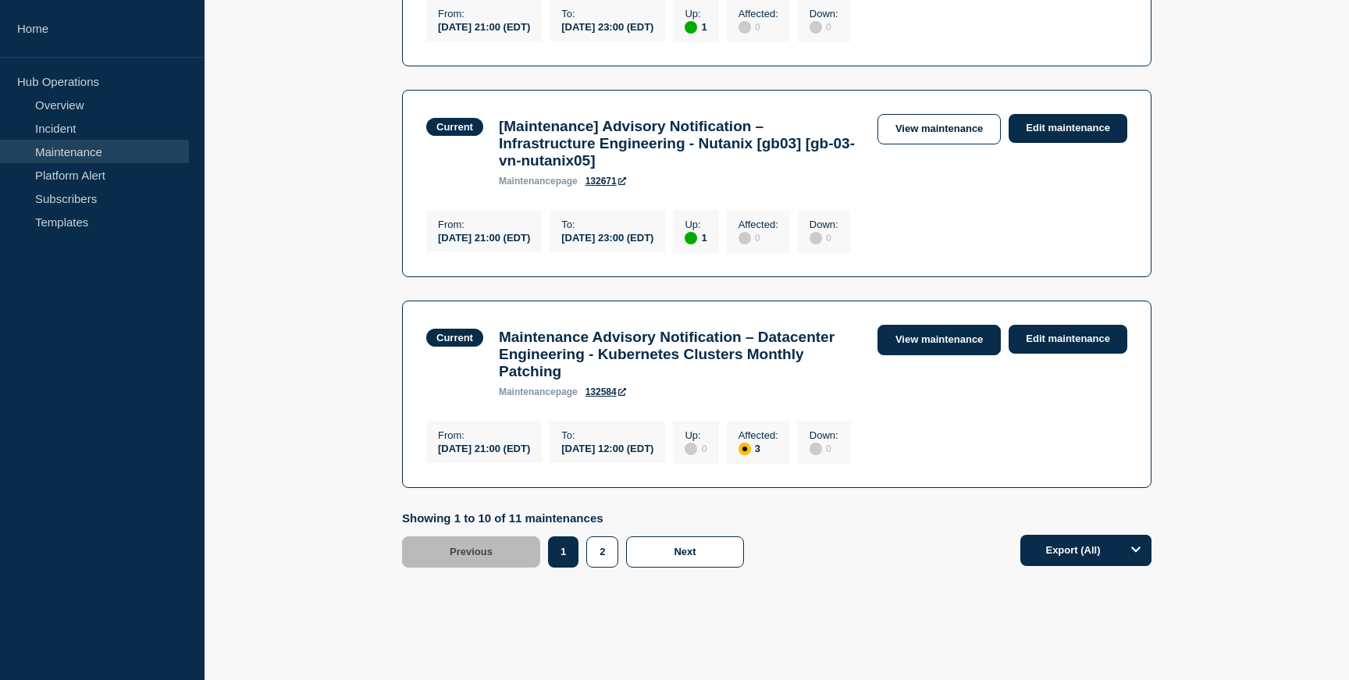  I want to click on p: Showing 1 to 10 of 11 maintenances, so click(577, 518).